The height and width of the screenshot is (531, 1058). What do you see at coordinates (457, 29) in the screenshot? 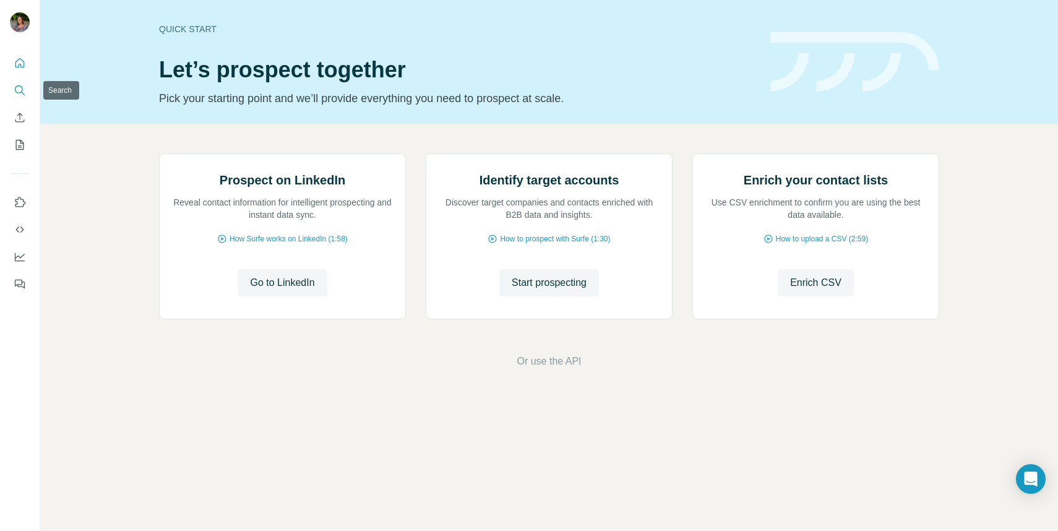
I see `div: Quick start` at bounding box center [457, 29].